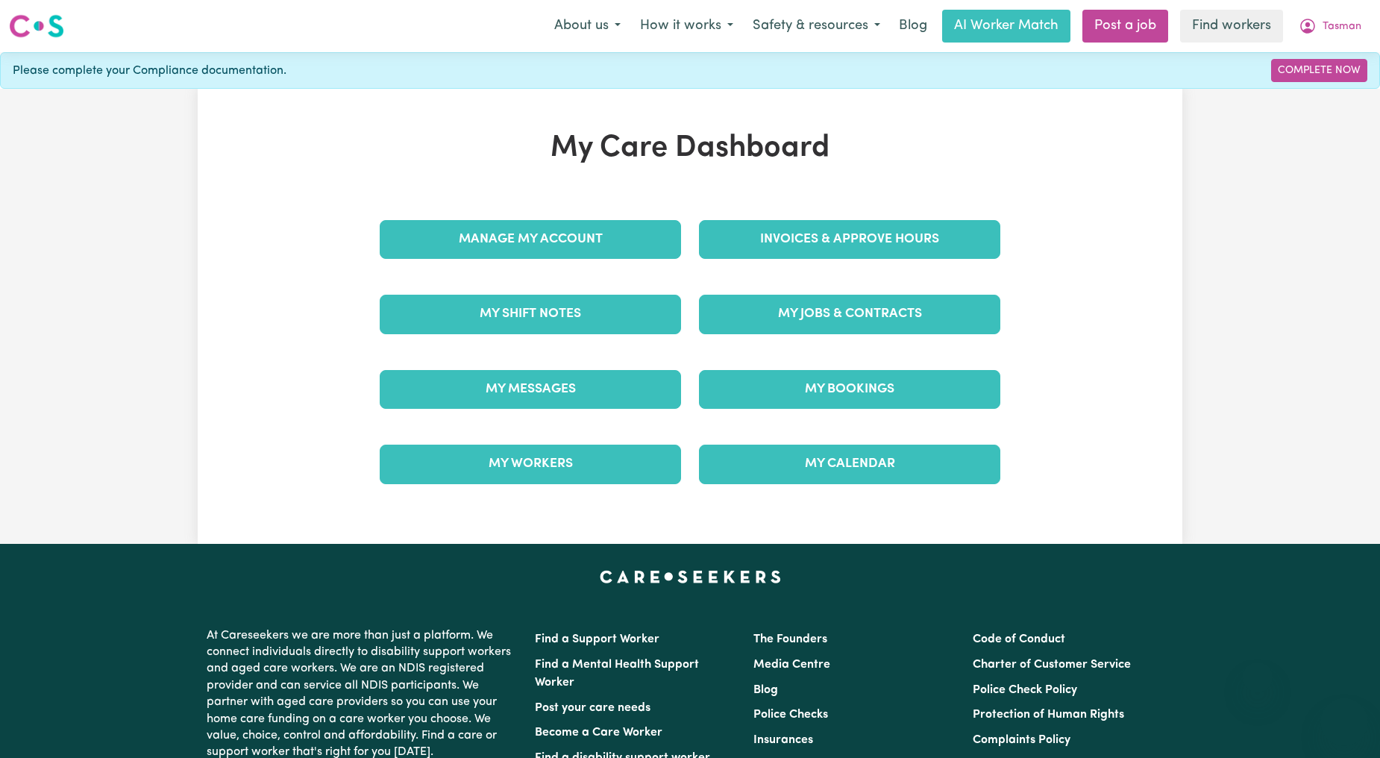 The height and width of the screenshot is (758, 1380). Describe the element at coordinates (690, 148) in the screenshot. I see `h1: My Care Dashboard` at that location.